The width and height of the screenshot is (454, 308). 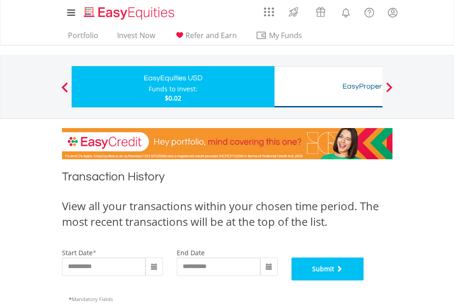 What do you see at coordinates (173, 78) in the screenshot?
I see `div: EasyEquities USD` at bounding box center [173, 78].